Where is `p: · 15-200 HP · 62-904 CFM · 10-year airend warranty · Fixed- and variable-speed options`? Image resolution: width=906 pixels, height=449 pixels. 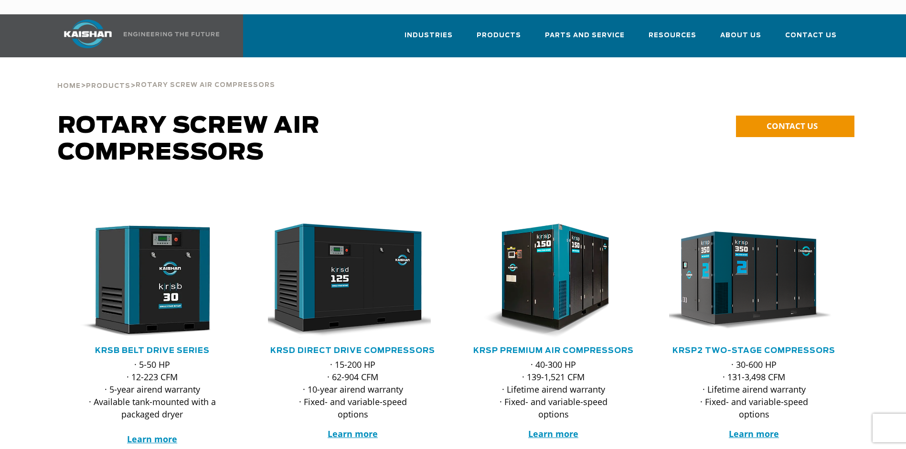 p: · 15-200 HP · 62-904 CFM · 10-year airend warranty · Fixed- and variable-speed options is located at coordinates (353, 389).